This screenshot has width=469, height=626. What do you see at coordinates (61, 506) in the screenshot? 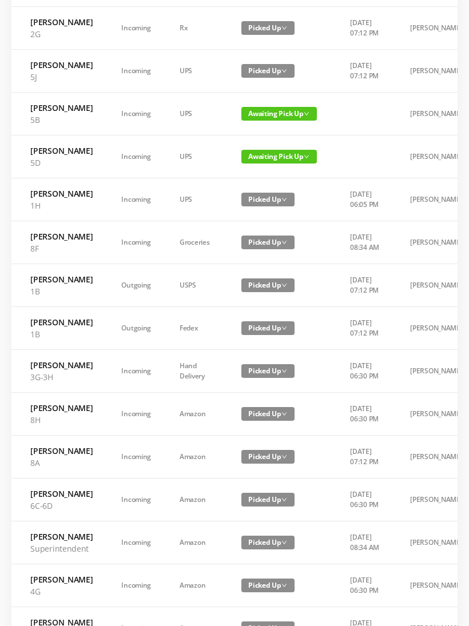
I see `p: 6C-6D` at bounding box center [61, 506].